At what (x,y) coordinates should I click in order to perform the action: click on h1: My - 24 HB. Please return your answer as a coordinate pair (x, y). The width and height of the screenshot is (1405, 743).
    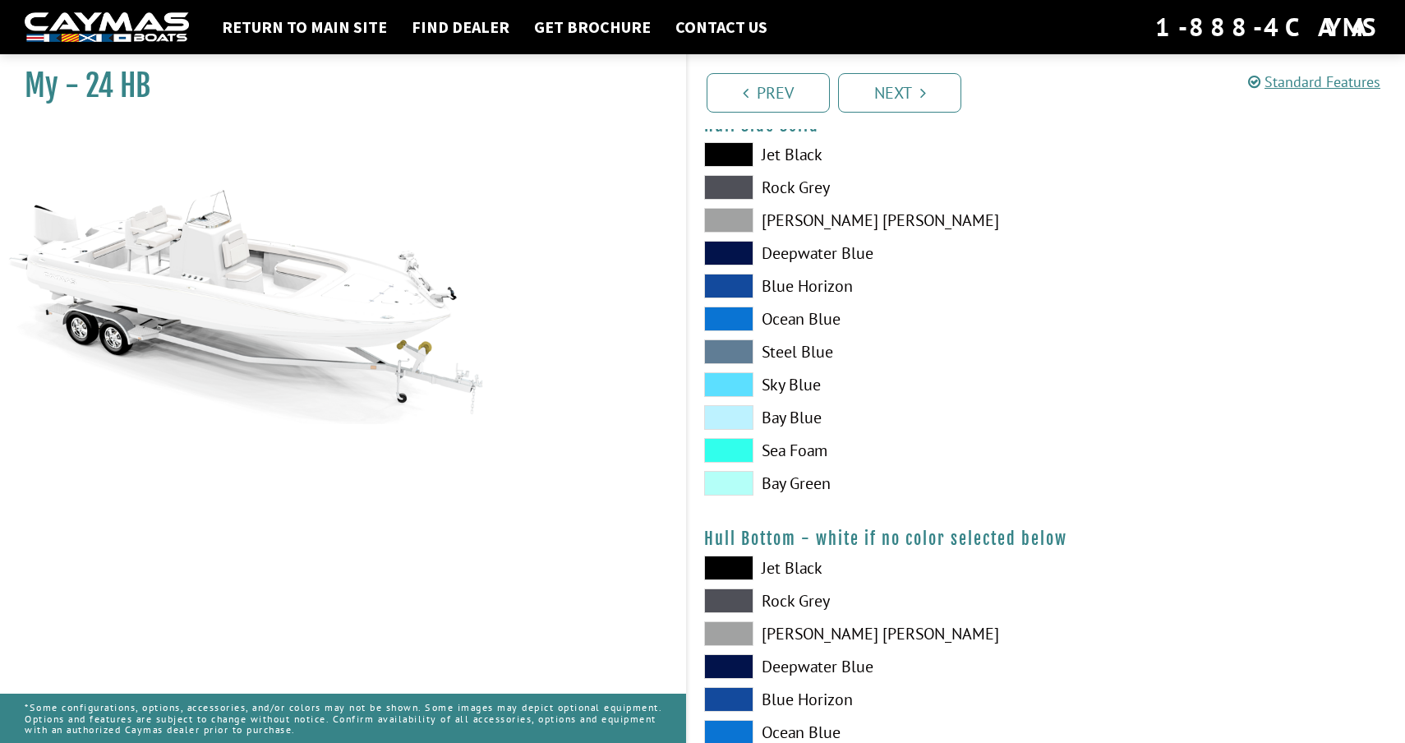
    Looking at the image, I should click on (334, 85).